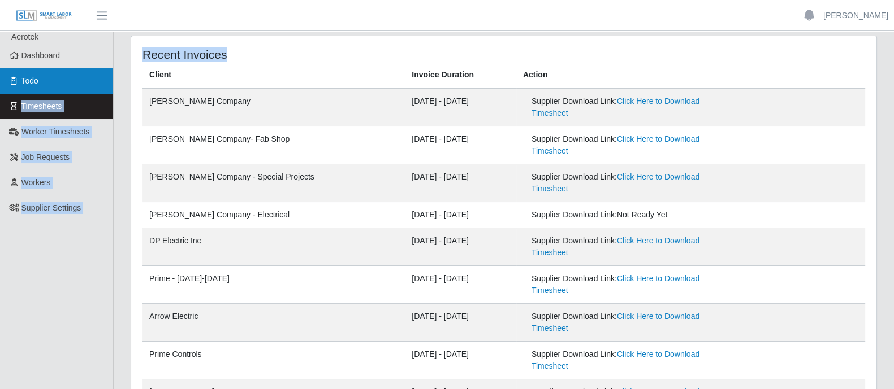  I want to click on span: Aerotek, so click(25, 37).